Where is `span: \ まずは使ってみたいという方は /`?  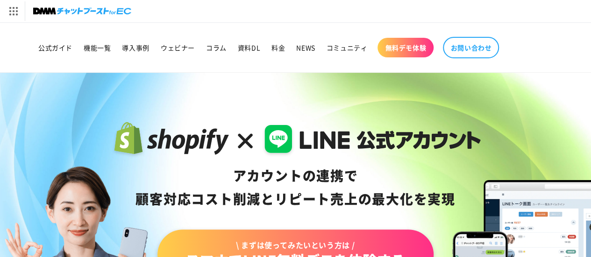
span: \ まずは使ってみたいという方は / is located at coordinates (295, 245).